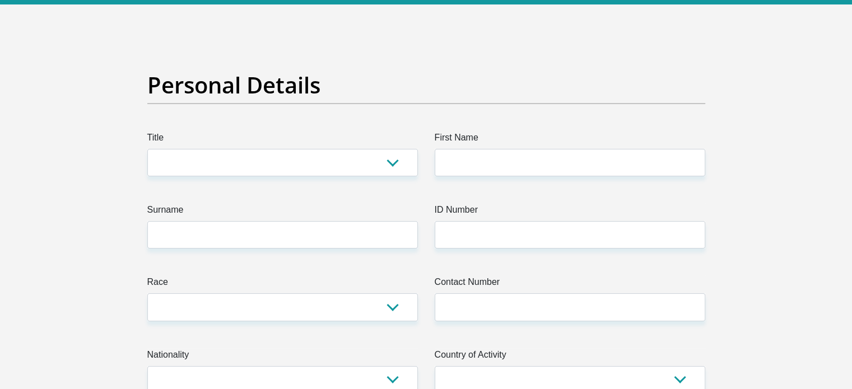  What do you see at coordinates (282, 357) in the screenshot?
I see `label: Nationality` at bounding box center [282, 357].